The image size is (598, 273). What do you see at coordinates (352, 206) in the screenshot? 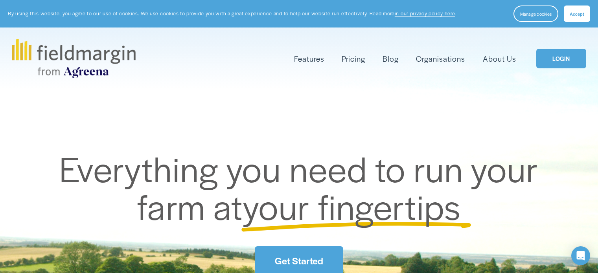
I see `span: your fingertips` at bounding box center [352, 206].